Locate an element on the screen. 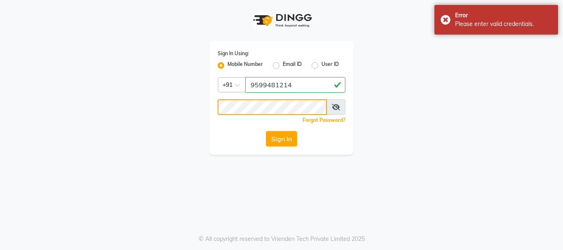  button: Sign In is located at coordinates (282, 139).